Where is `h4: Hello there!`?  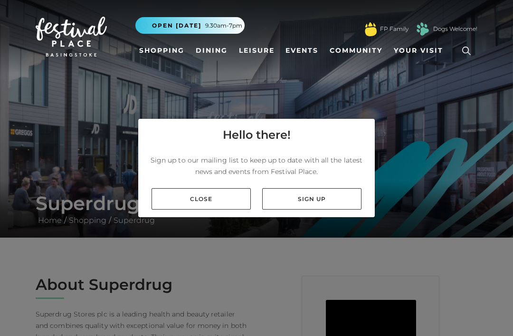
h4: Hello there! is located at coordinates (256, 135).